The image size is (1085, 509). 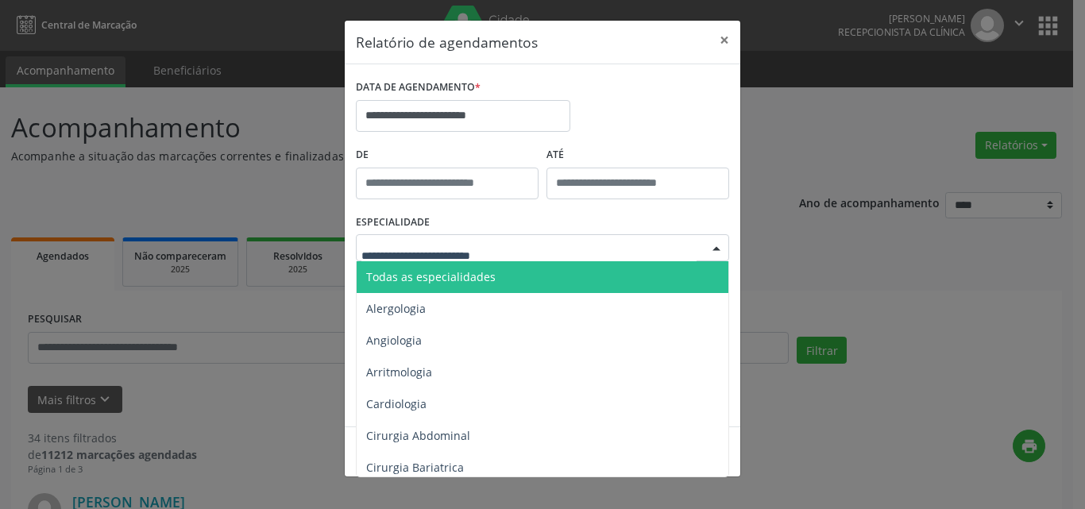 What do you see at coordinates (418, 87) in the screenshot?
I see `label: DATA DE AGENDAMENTO` at bounding box center [418, 87].